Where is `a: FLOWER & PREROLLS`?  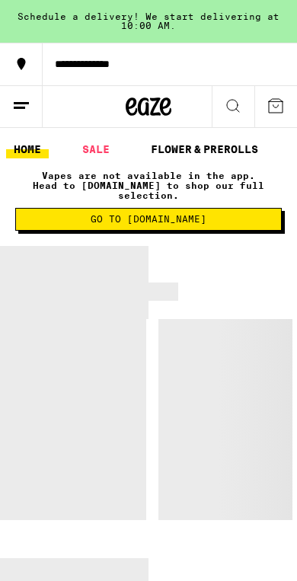
a: FLOWER & PREROLLS is located at coordinates (204, 149).